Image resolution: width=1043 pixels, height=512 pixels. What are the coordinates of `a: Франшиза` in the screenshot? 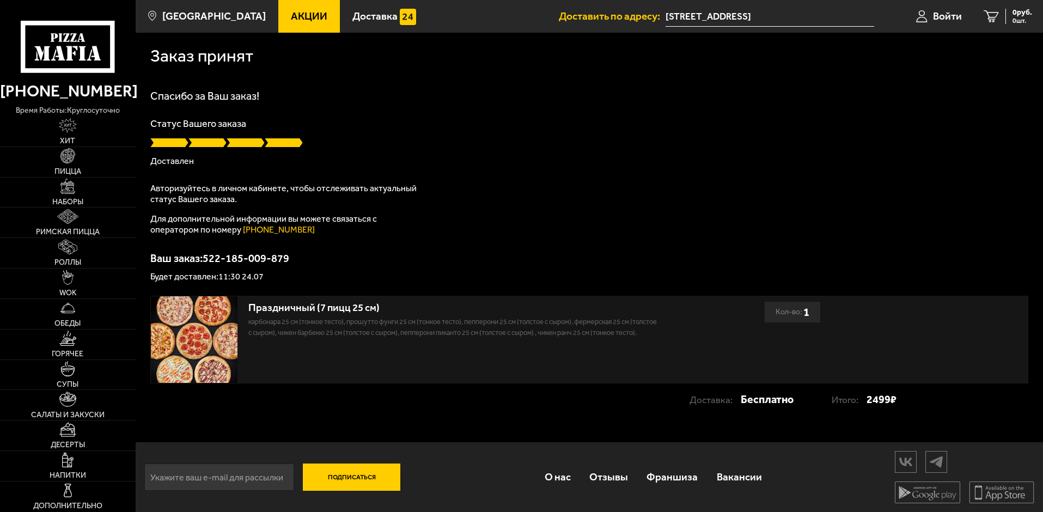 It's located at (672, 477).